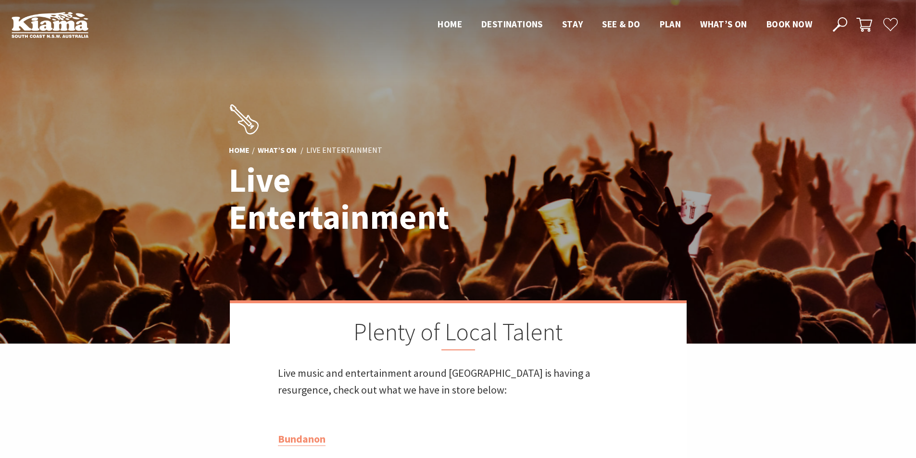 Image resolution: width=916 pixels, height=458 pixels. Describe the element at coordinates (458, 334) in the screenshot. I see `h2: Plenty of Local Talent` at that location.